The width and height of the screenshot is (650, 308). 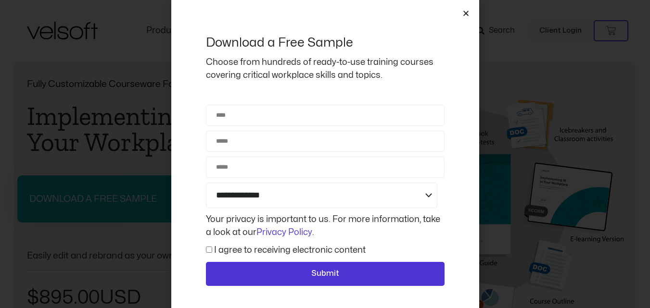 What do you see at coordinates (325, 274) in the screenshot?
I see `button: Submit` at bounding box center [325, 274].